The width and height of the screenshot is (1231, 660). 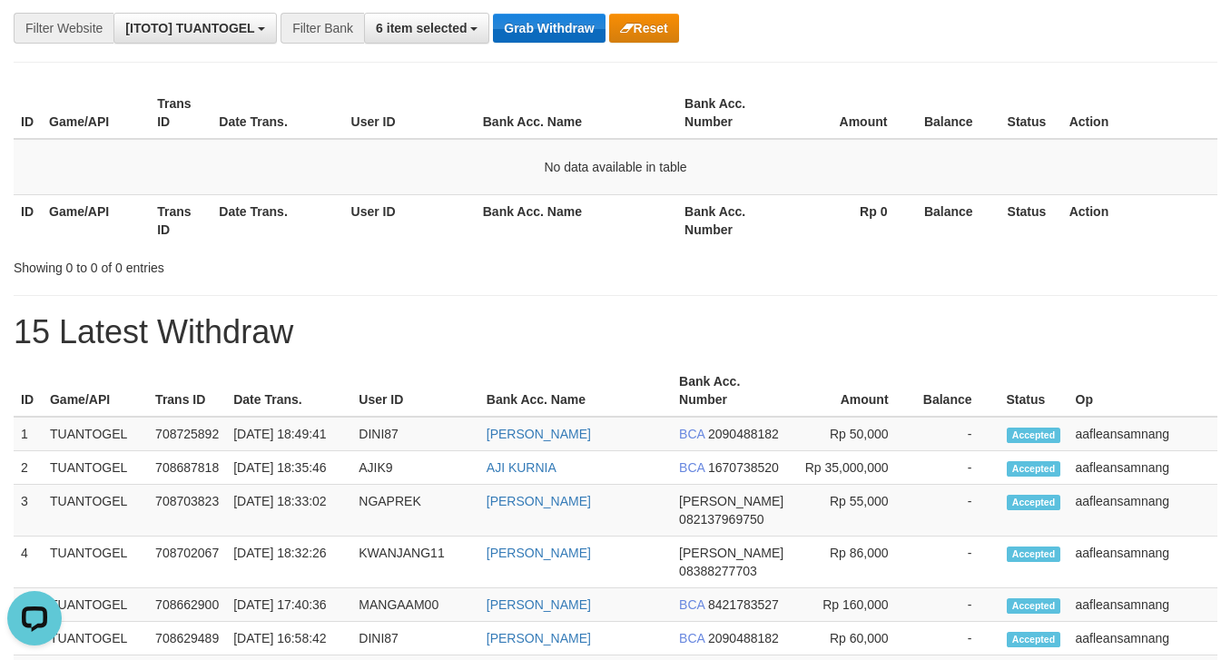 I want to click on td: DINI87, so click(x=415, y=638).